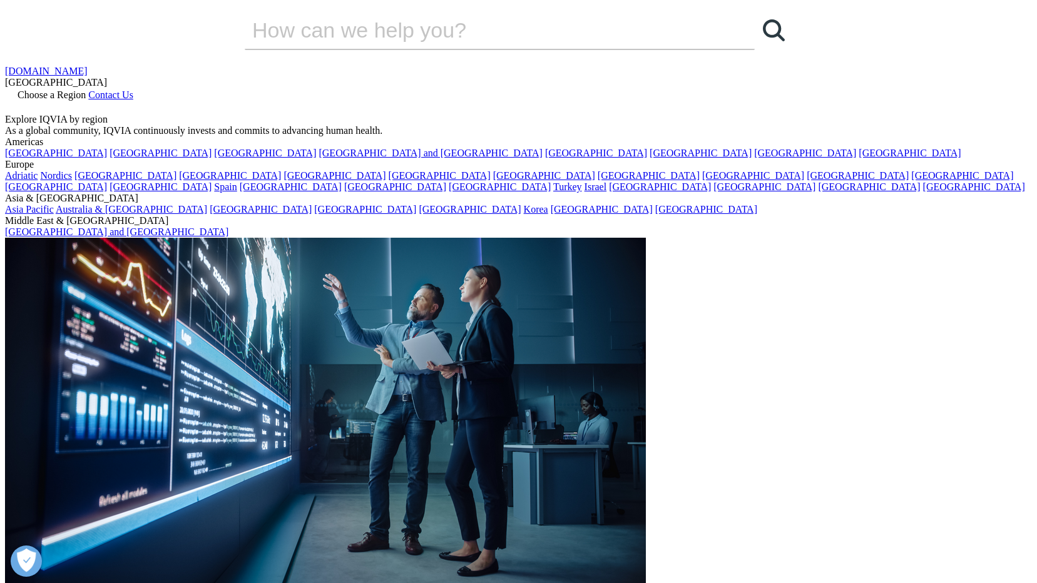 Image resolution: width=1037 pixels, height=583 pixels. What do you see at coordinates (773, 30) in the screenshot?
I see `a: Recherche` at bounding box center [773, 30].